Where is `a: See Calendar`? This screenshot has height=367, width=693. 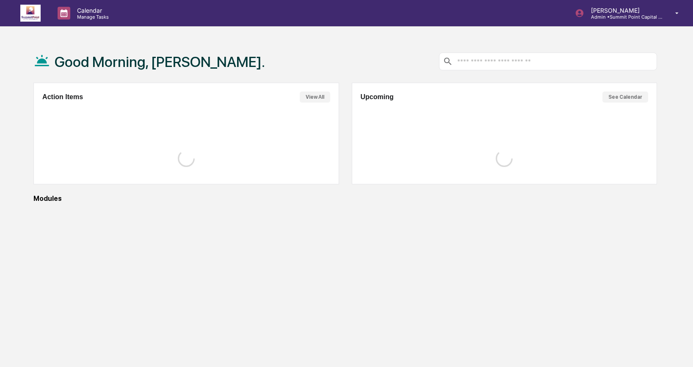 a: See Calendar is located at coordinates (625, 97).